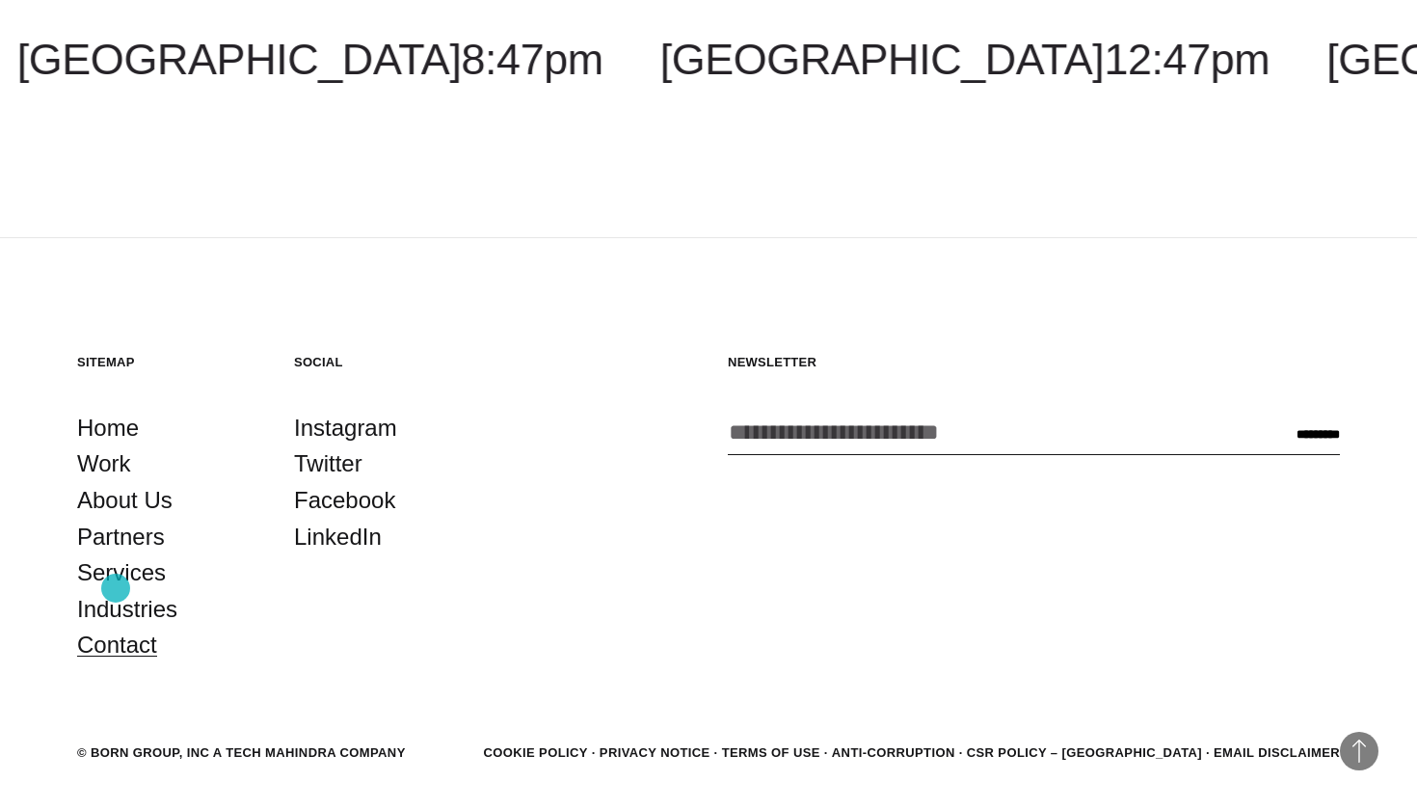 Image resolution: width=1417 pixels, height=809 pixels. Describe the element at coordinates (127, 609) in the screenshot. I see `a: Industries` at that location.